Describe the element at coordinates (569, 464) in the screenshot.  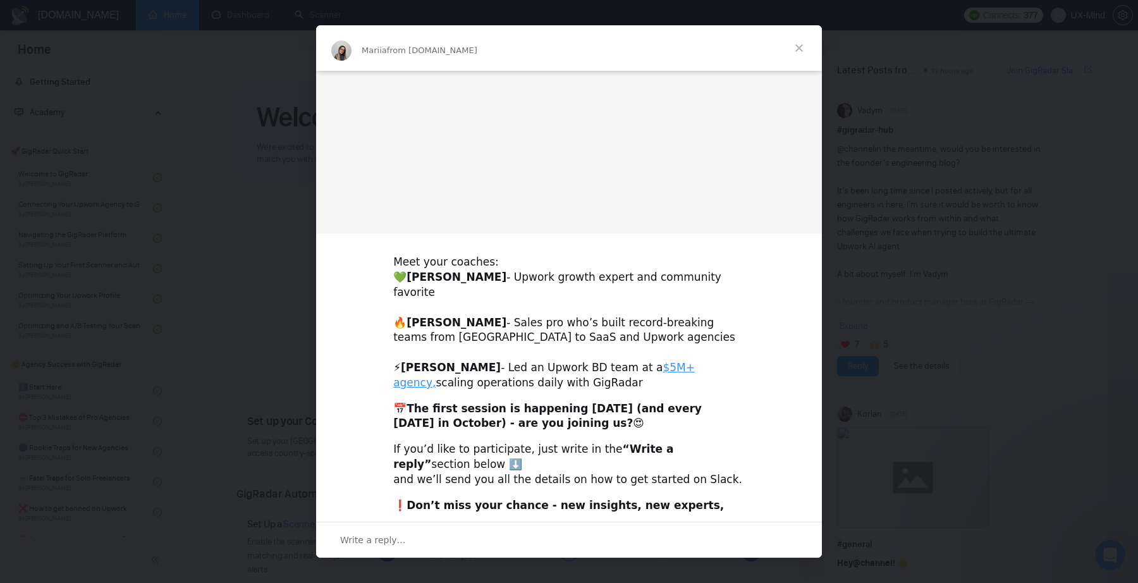
I see `div: If you’d like to participate, just write in the section below ⬇️ and we’ll send you all the detai...` at that location.